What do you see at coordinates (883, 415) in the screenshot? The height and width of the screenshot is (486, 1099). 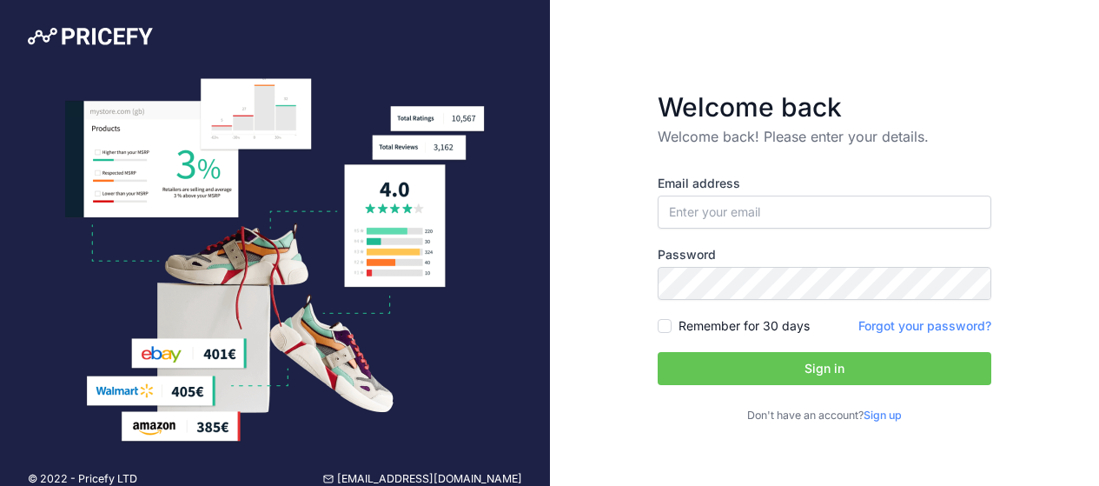 I see `a: Sign up` at bounding box center [883, 415].